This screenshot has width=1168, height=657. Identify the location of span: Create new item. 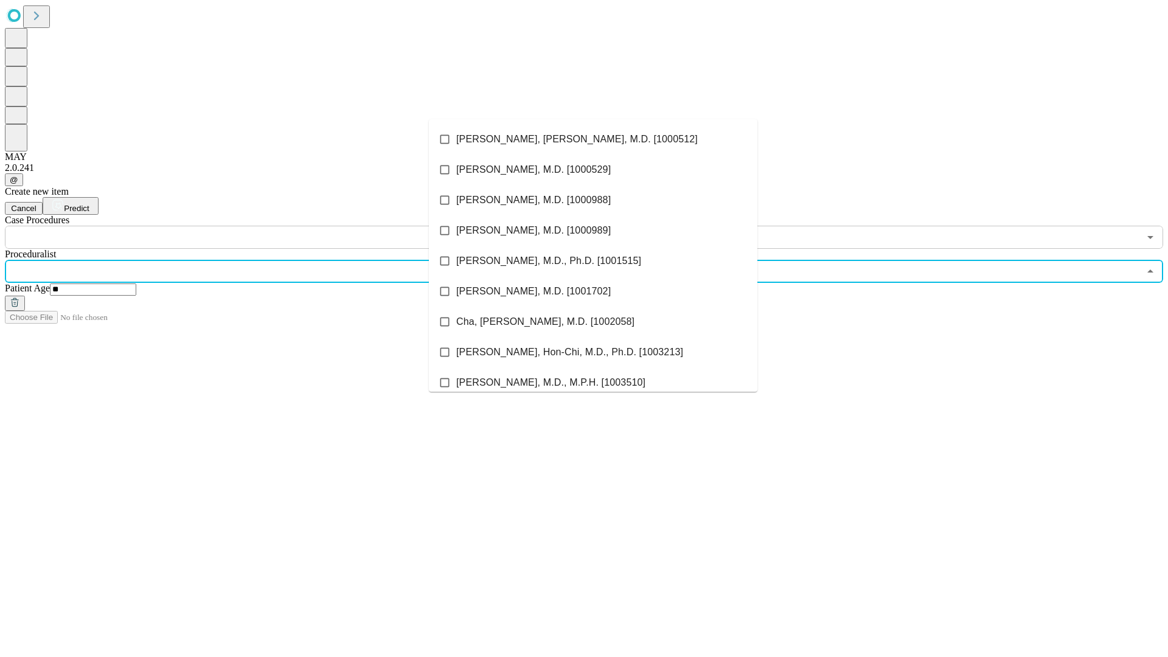
(36, 191).